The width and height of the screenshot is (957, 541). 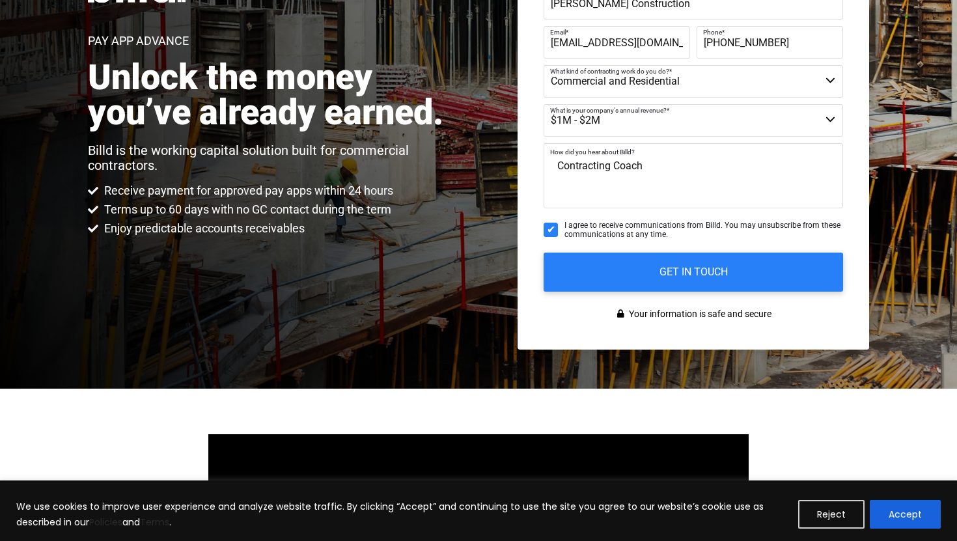 What do you see at coordinates (831, 514) in the screenshot?
I see `button: Reject` at bounding box center [831, 514].